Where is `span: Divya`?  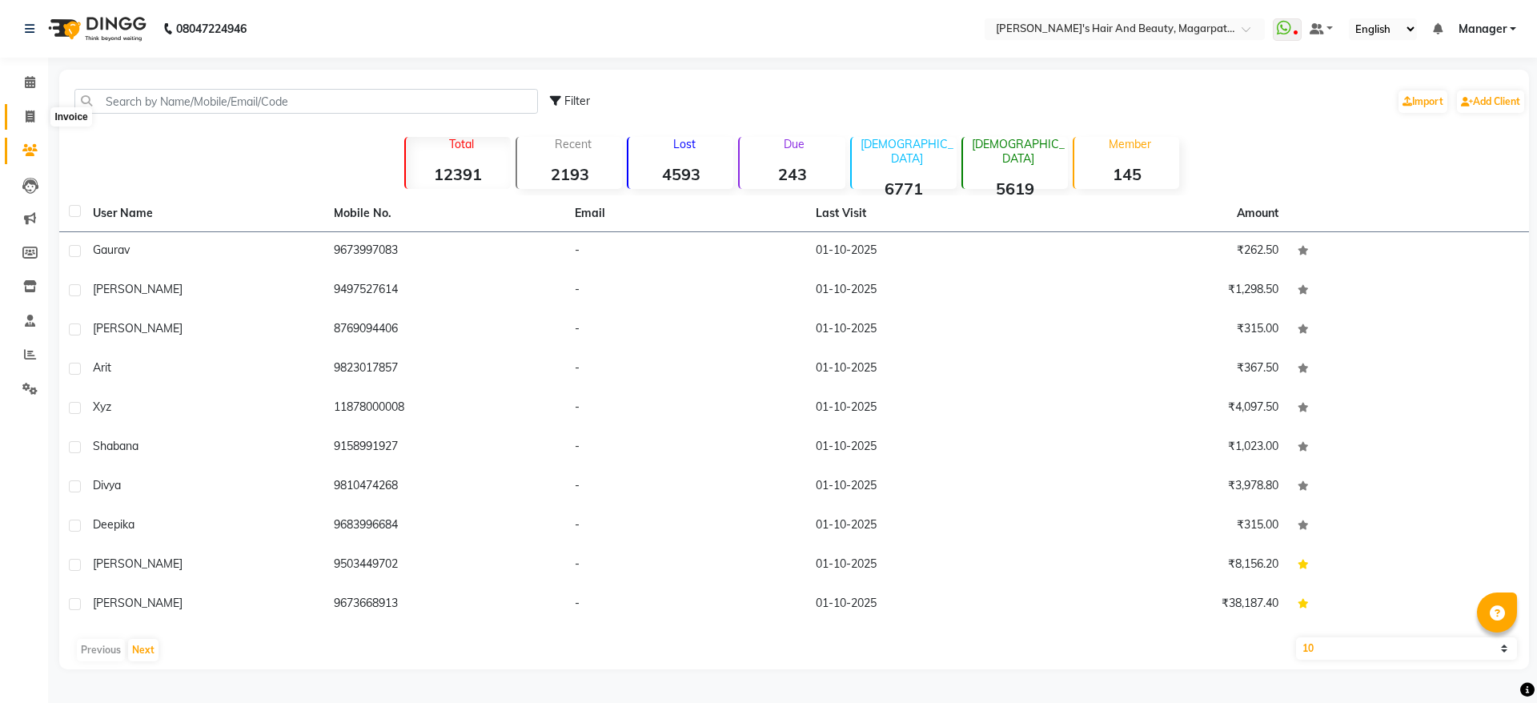 span: Divya is located at coordinates (106, 485).